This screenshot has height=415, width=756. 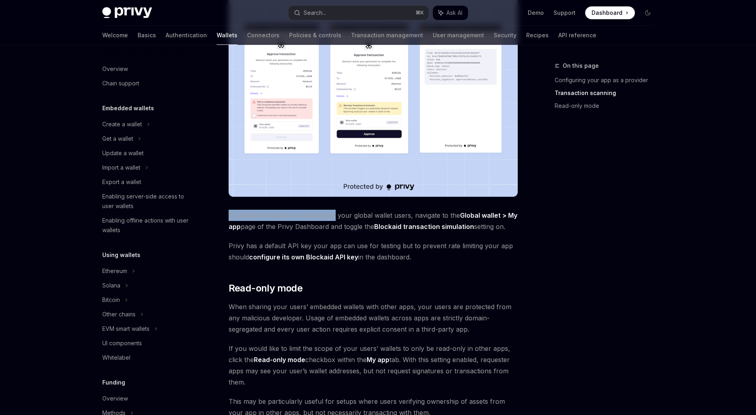 What do you see at coordinates (607, 13) in the screenshot?
I see `span: Dashboard` at bounding box center [607, 13].